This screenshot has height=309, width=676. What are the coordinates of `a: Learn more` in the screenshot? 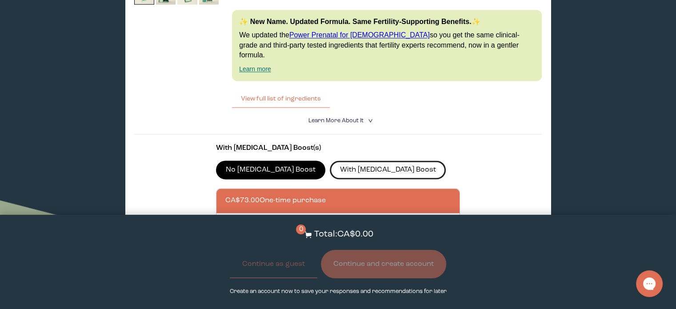 It's located at (255, 69).